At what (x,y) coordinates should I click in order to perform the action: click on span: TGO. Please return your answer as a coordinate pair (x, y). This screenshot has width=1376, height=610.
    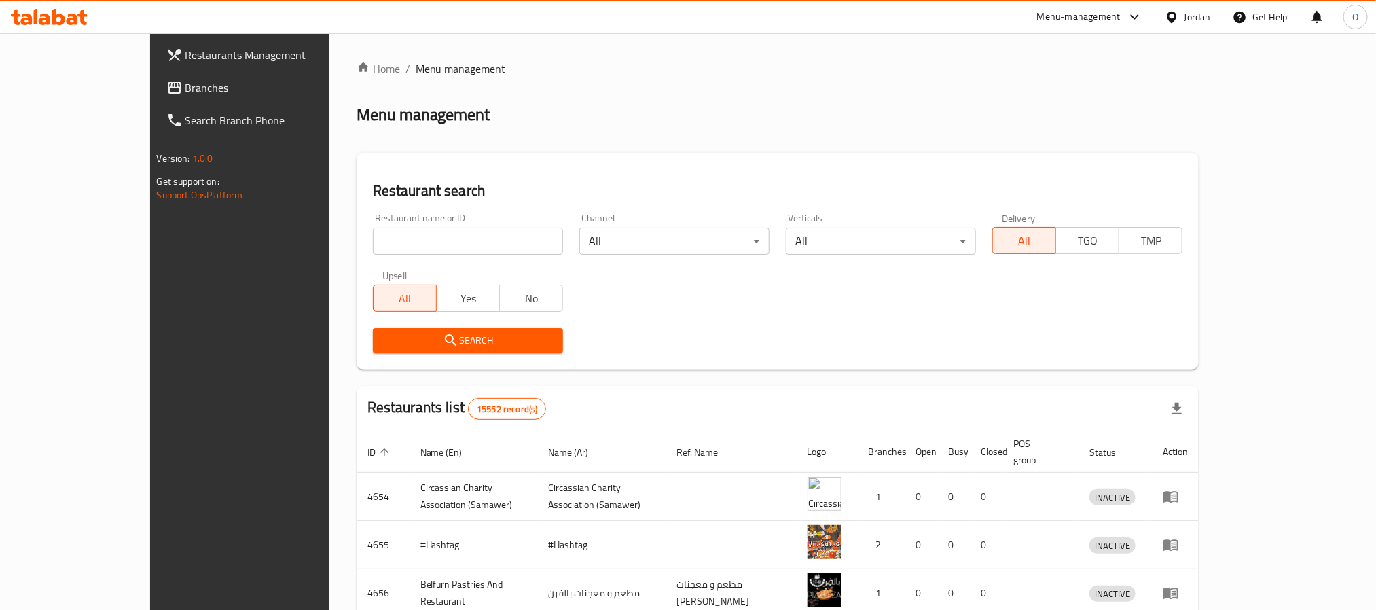
    Looking at the image, I should click on (1087, 240).